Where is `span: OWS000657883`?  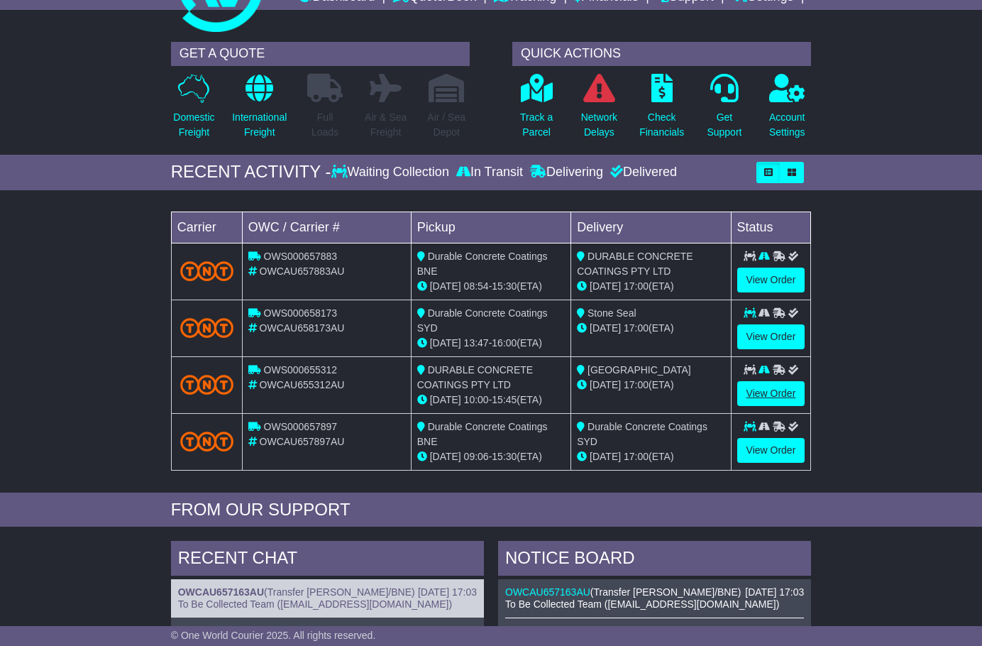 span: OWS000657883 is located at coordinates (301, 256).